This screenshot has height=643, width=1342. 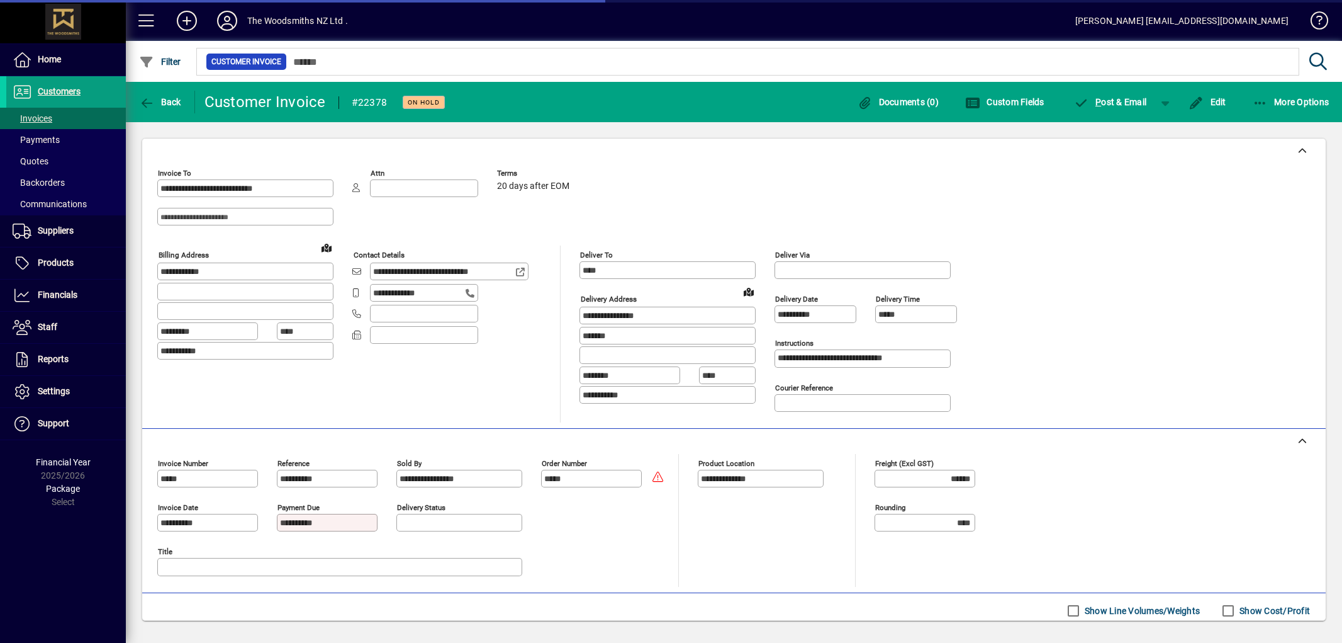 I want to click on span: Settings, so click(x=53, y=391).